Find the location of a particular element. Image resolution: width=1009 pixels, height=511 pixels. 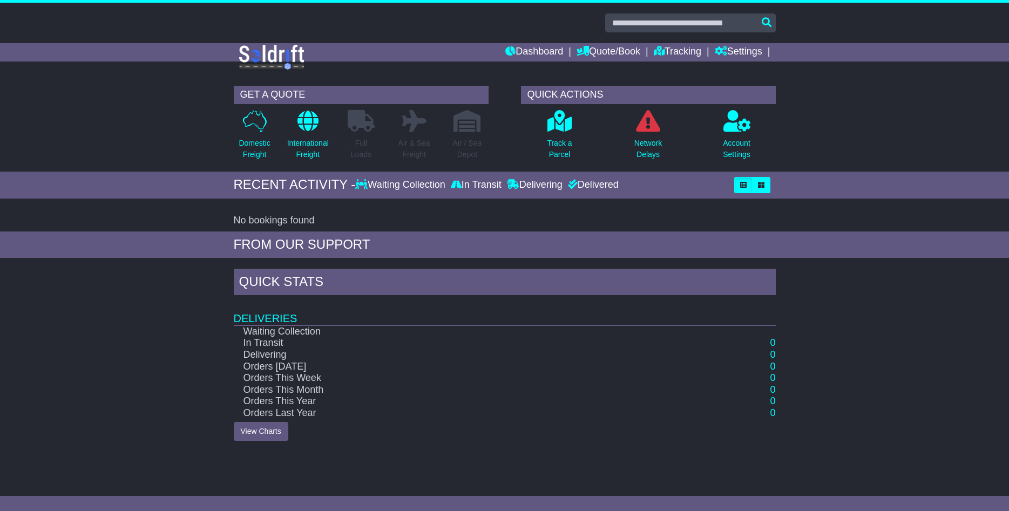

div: QUICK ACTIONS is located at coordinates (648, 95).